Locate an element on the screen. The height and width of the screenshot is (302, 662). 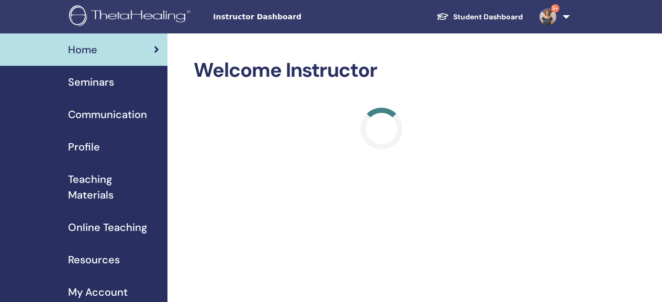
img: graduation-cap-white.svg is located at coordinates (443, 16).